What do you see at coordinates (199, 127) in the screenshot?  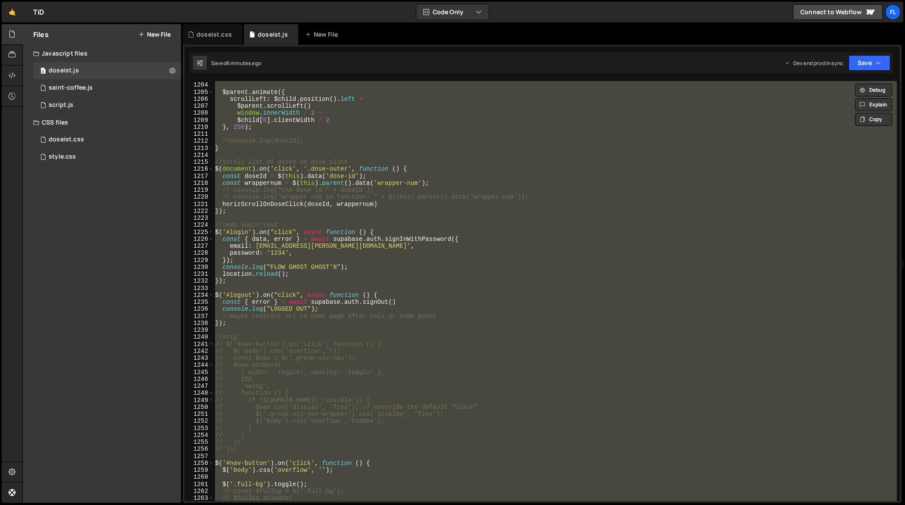 I see `div: 1210` at bounding box center [199, 127].